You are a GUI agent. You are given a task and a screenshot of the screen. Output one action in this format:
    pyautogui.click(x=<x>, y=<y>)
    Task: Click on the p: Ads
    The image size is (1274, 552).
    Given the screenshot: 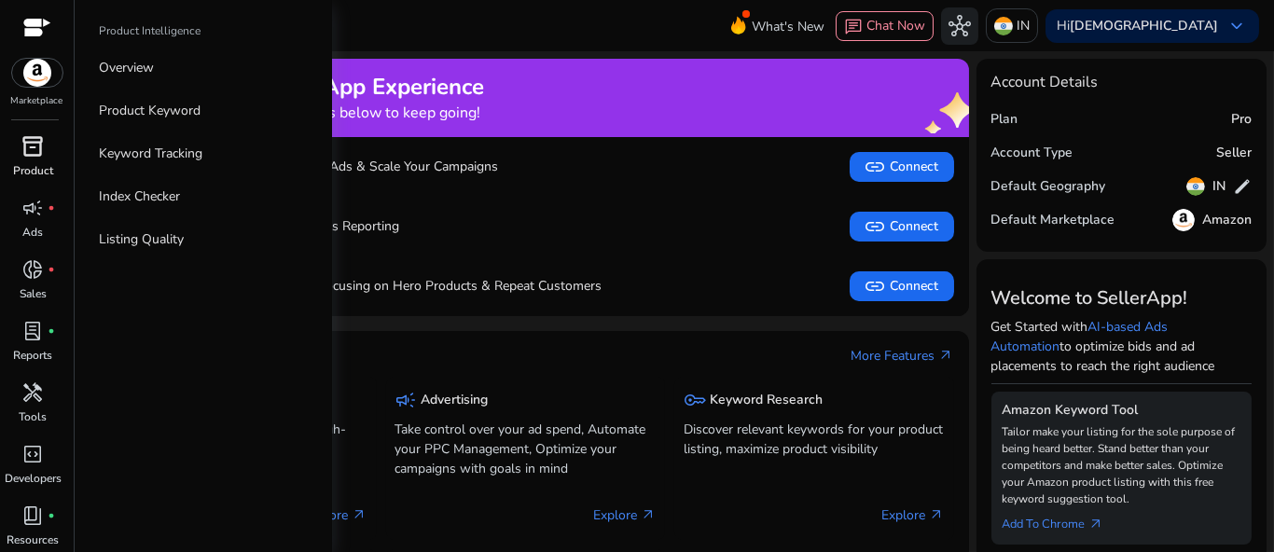 What is the action you would take?
    pyautogui.click(x=34, y=232)
    